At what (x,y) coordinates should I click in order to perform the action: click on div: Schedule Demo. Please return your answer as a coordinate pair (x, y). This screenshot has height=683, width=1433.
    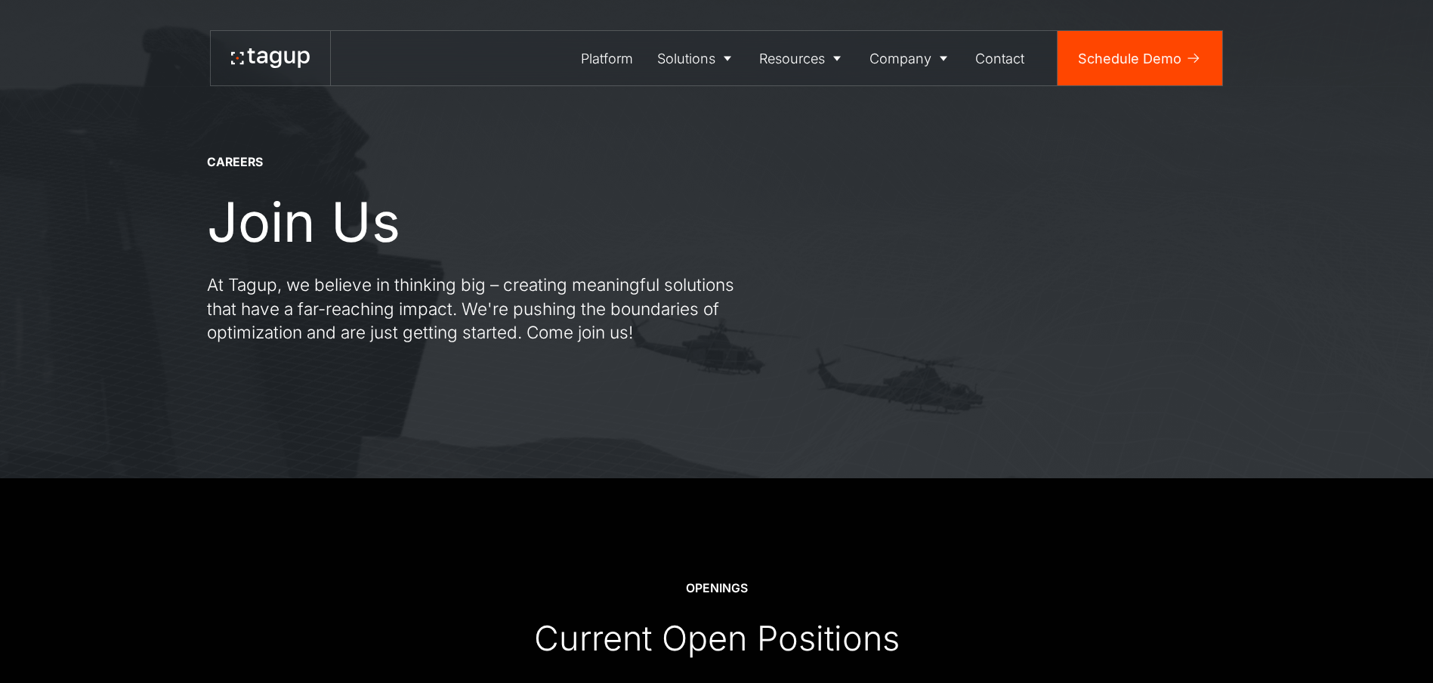
    Looking at the image, I should click on (1129, 58).